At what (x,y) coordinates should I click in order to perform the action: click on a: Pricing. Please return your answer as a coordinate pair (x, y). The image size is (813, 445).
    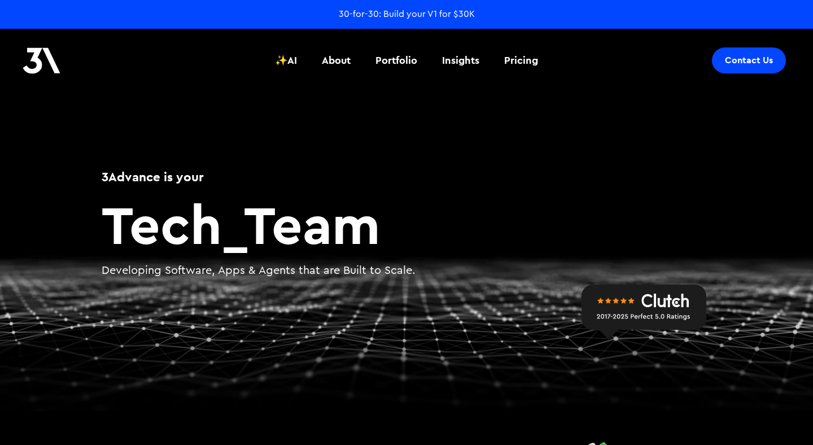
    Looking at the image, I should click on (521, 60).